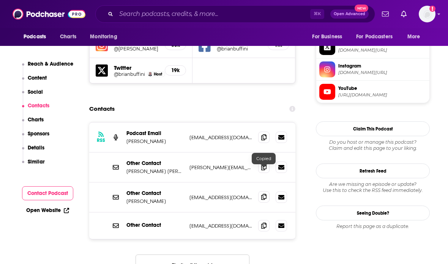 Image resolution: width=448 pixels, height=264 pixels. I want to click on button: Open AdvancedNew, so click(349, 14).